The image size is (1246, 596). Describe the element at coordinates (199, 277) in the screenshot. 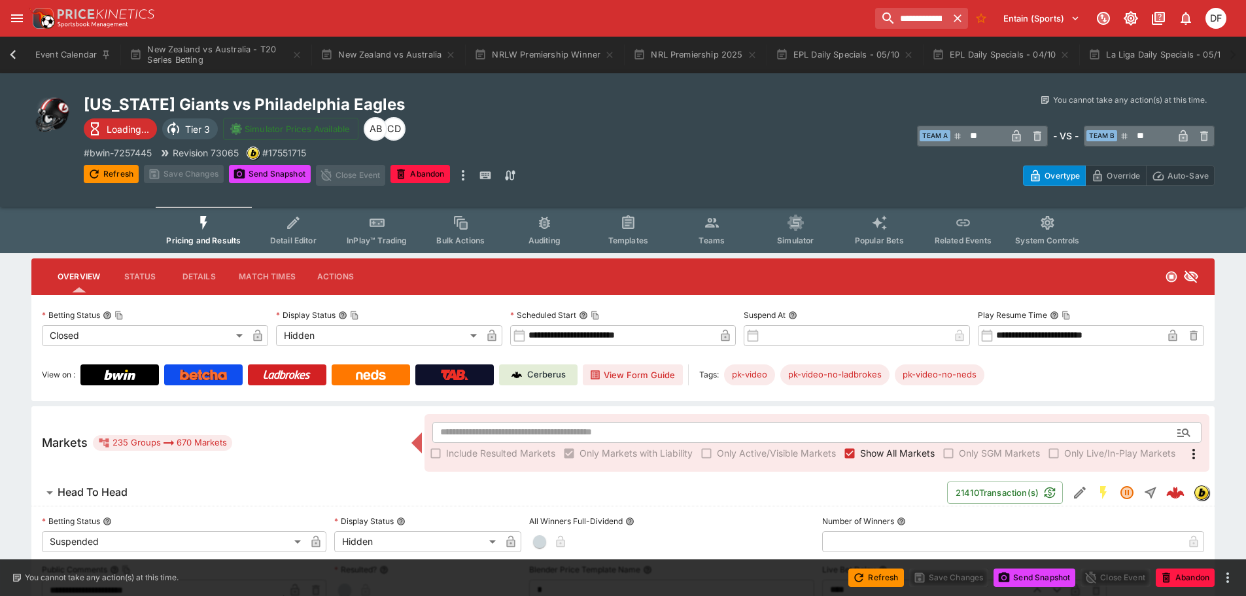

I see `button: Details` at that location.